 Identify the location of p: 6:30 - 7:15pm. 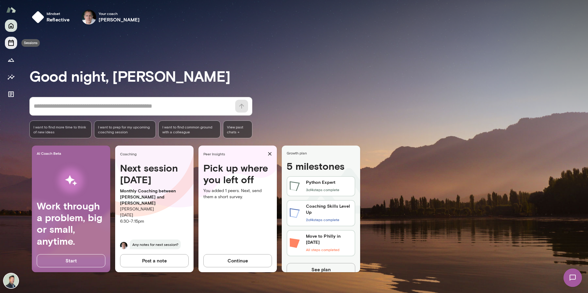
(154, 222).